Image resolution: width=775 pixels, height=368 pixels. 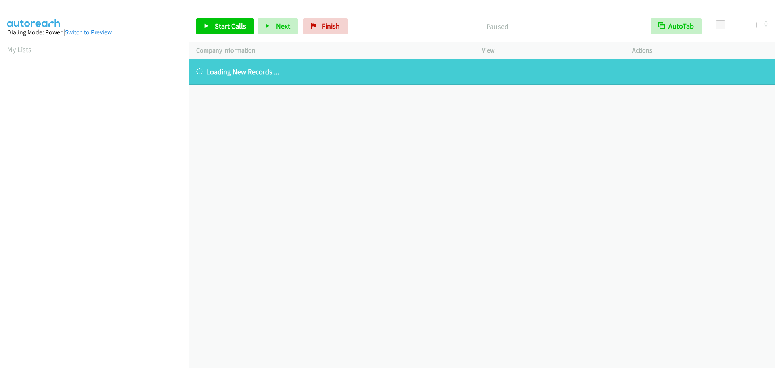 I want to click on a: Start Calls, so click(x=225, y=26).